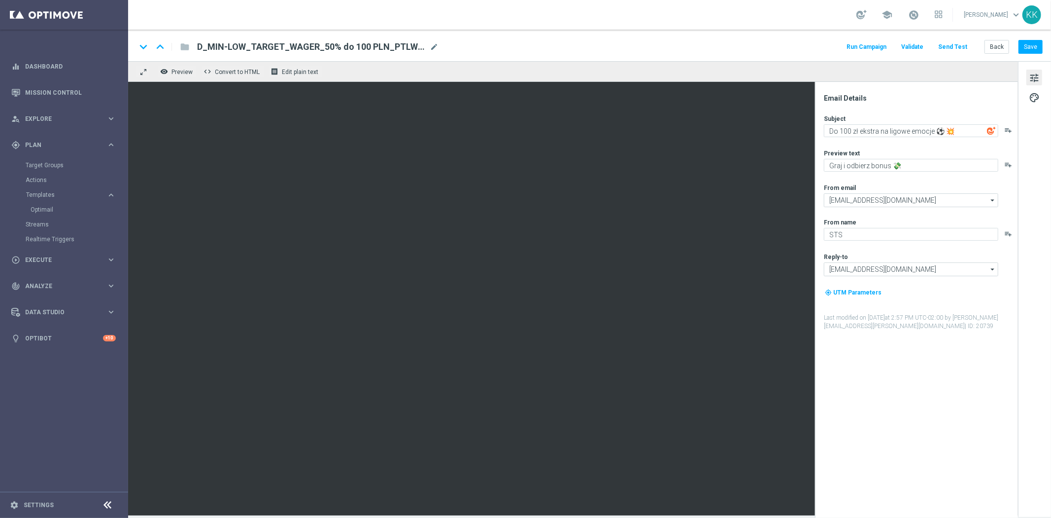  What do you see at coordinates (64, 119) in the screenshot?
I see `div: person_search Explore keyboard_arrow_right` at bounding box center [64, 119].